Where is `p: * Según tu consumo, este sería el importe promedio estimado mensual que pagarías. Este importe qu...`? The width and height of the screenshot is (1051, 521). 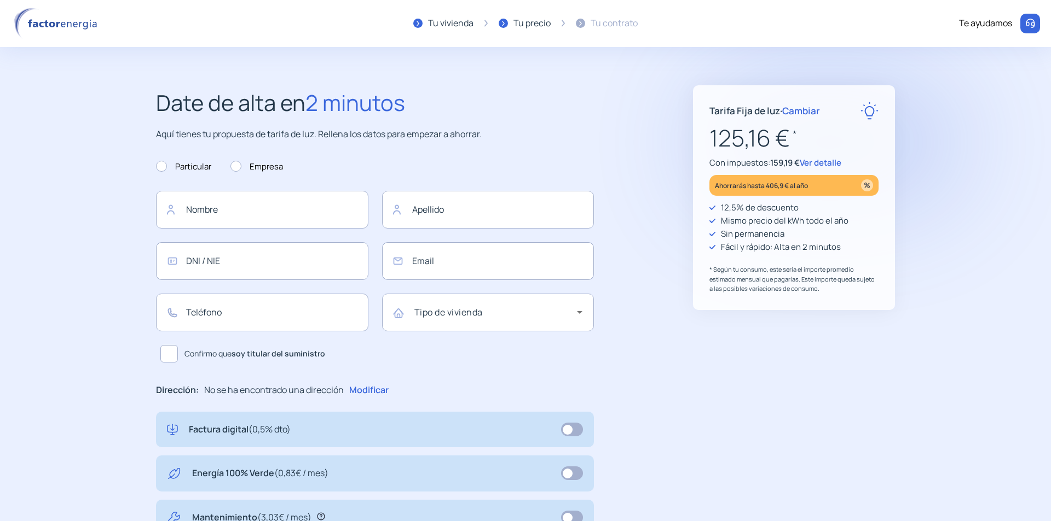 p: * Según tu consumo, este sería el importe promedio estimado mensual que pagarías. Este importe qu... is located at coordinates (793, 279).